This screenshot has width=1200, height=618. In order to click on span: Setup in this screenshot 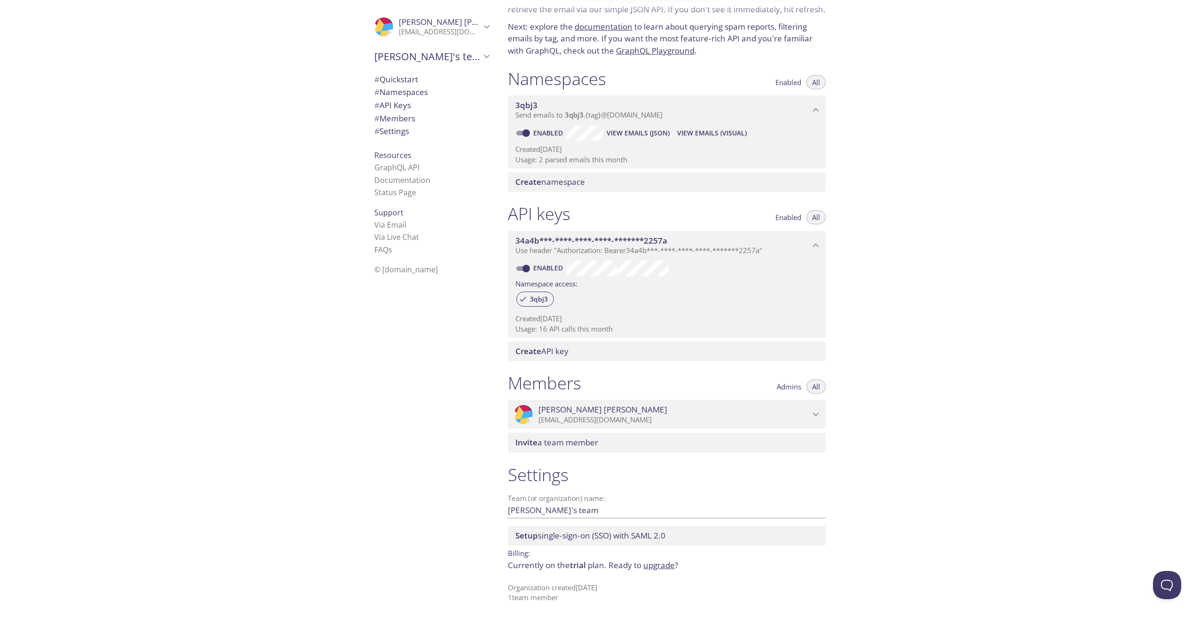, I will do `click(527, 535)`.